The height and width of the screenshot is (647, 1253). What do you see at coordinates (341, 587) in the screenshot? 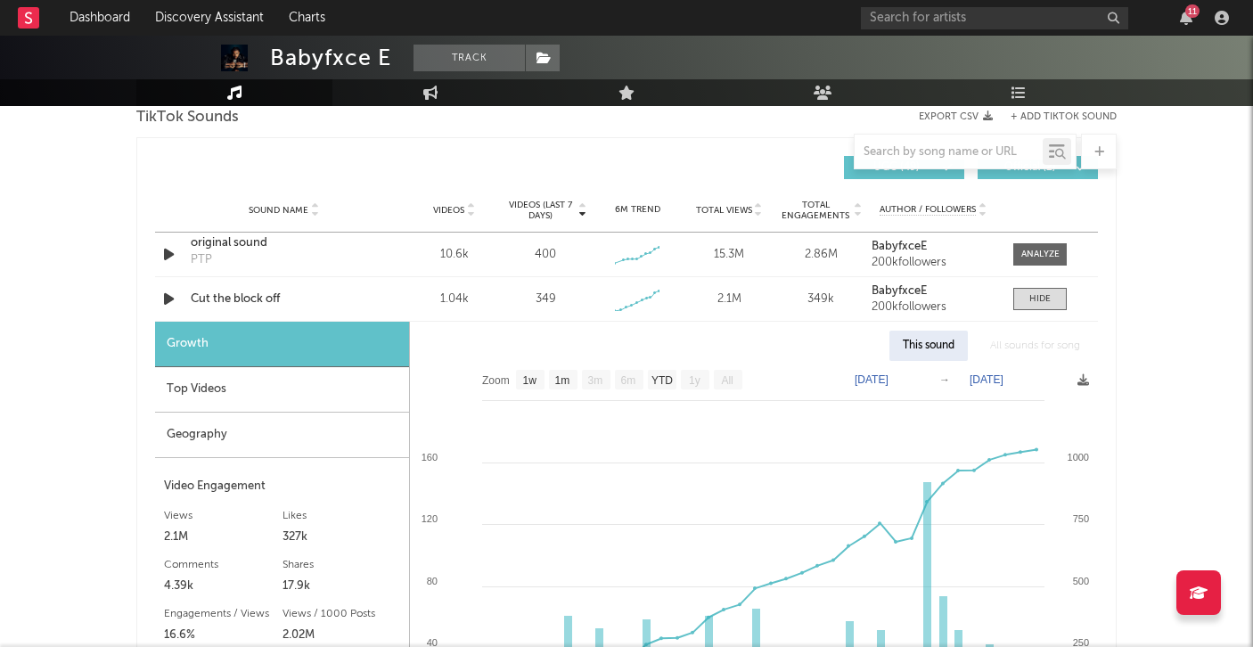
I see `div: 17.9k` at bounding box center [341, 587].